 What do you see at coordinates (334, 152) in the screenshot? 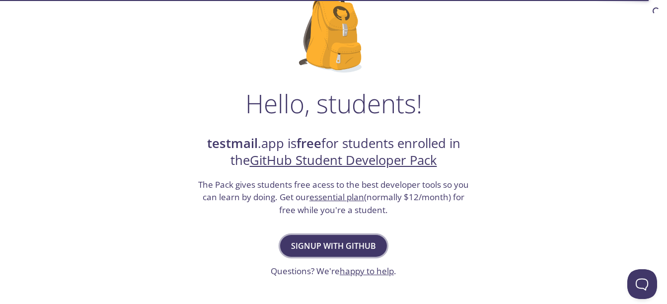
I see `h2: .app is for students enrolled in the` at bounding box center [334, 152].